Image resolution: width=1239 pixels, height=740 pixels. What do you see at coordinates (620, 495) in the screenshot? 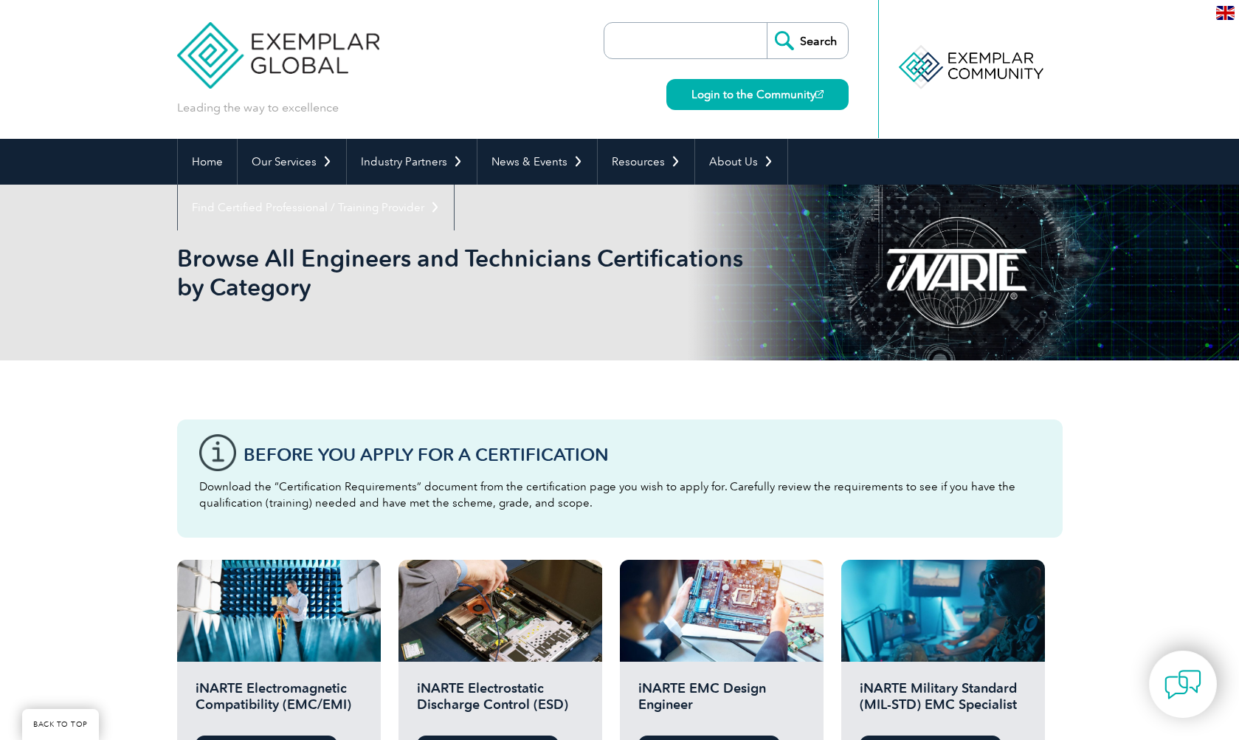
I see `p: Download the “Certification Requirements” document from the certification page you wish to apply ...` at bounding box center [620, 495].